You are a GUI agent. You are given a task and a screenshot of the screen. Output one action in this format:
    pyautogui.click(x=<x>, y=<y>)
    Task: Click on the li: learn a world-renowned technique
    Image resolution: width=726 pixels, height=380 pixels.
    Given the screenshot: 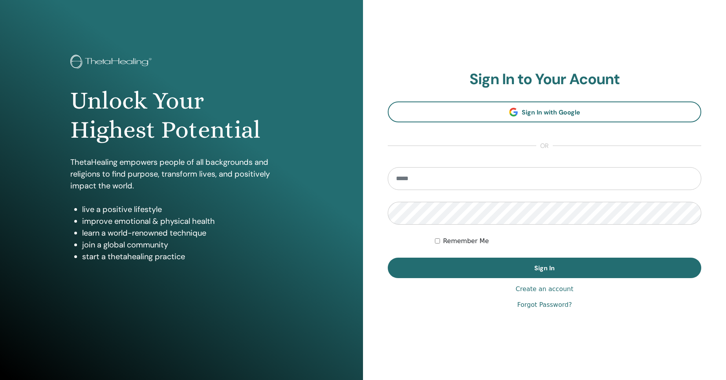 What is the action you would take?
    pyautogui.click(x=187, y=233)
    